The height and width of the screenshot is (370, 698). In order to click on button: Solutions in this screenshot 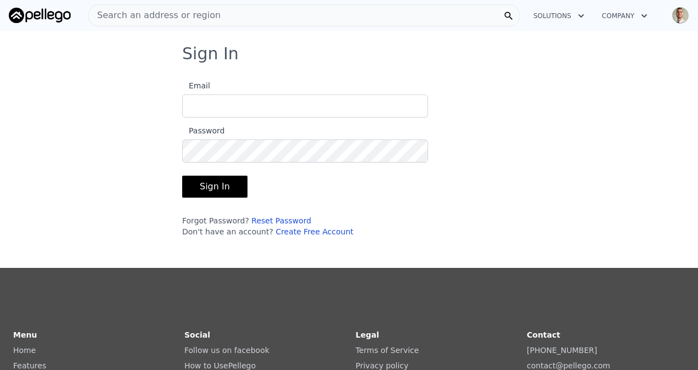, I will do `click(558, 16)`.